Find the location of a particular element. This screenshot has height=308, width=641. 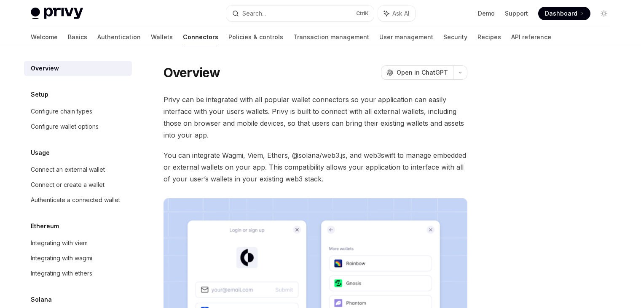

a: Connect an external wallet is located at coordinates (78, 169).